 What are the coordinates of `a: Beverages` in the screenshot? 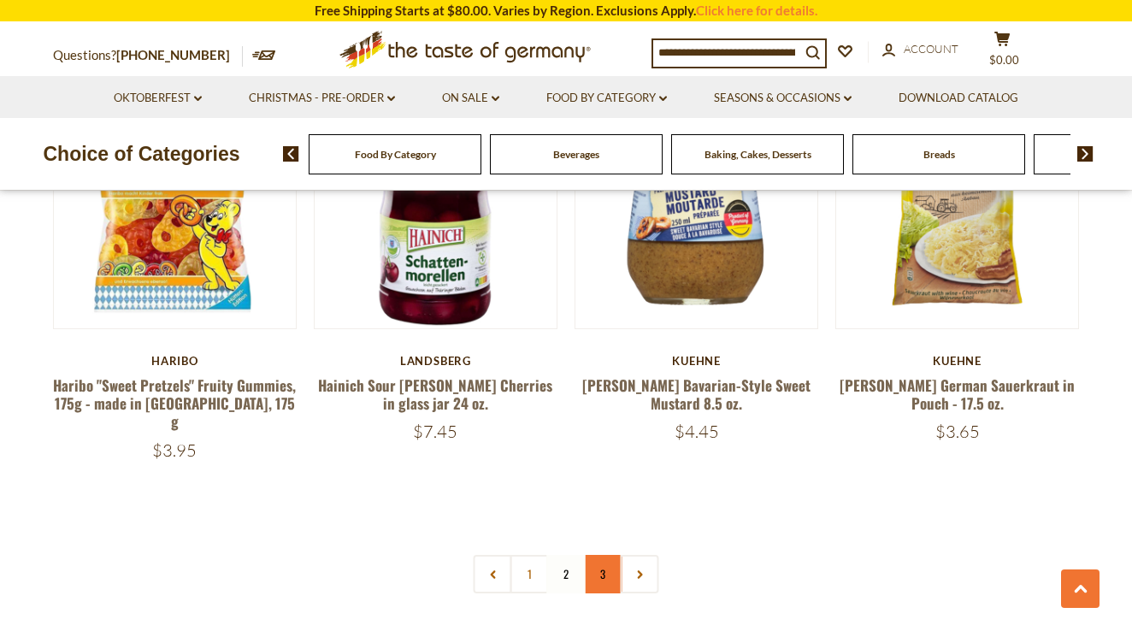 It's located at (576, 154).